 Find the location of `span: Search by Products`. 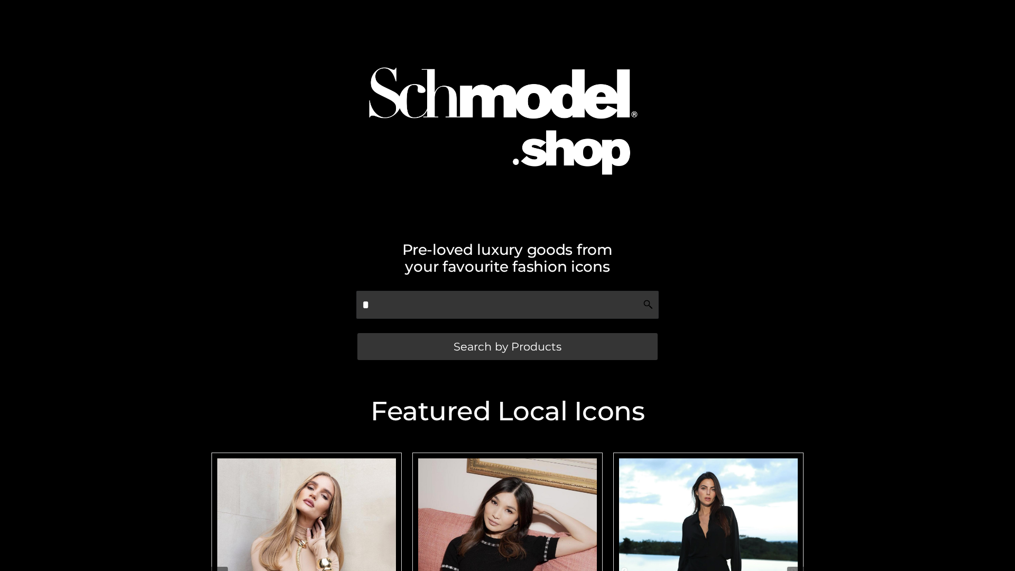

span: Search by Products is located at coordinates (508, 346).